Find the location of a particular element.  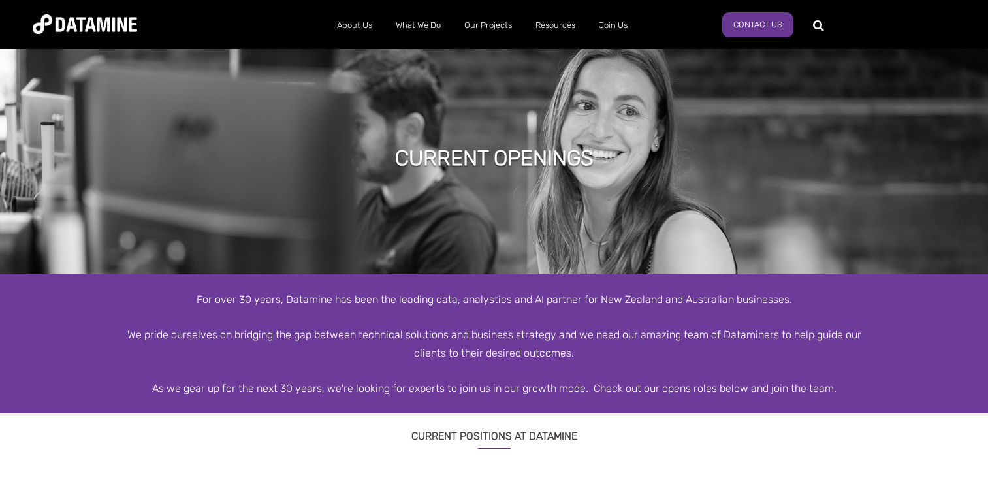

a: What We Do is located at coordinates (418, 25).